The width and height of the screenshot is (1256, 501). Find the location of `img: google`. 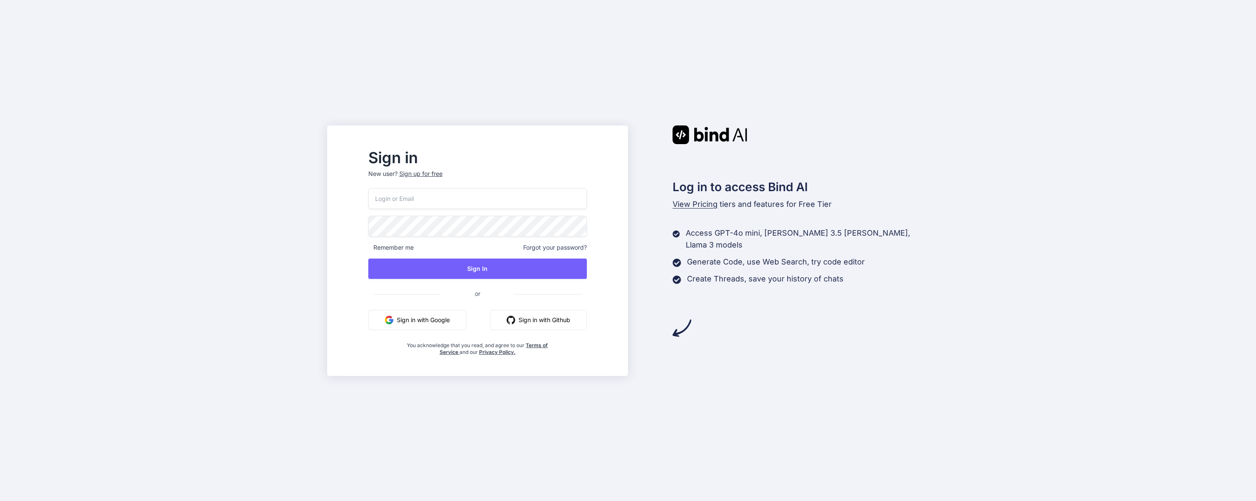

img: google is located at coordinates (389, 320).